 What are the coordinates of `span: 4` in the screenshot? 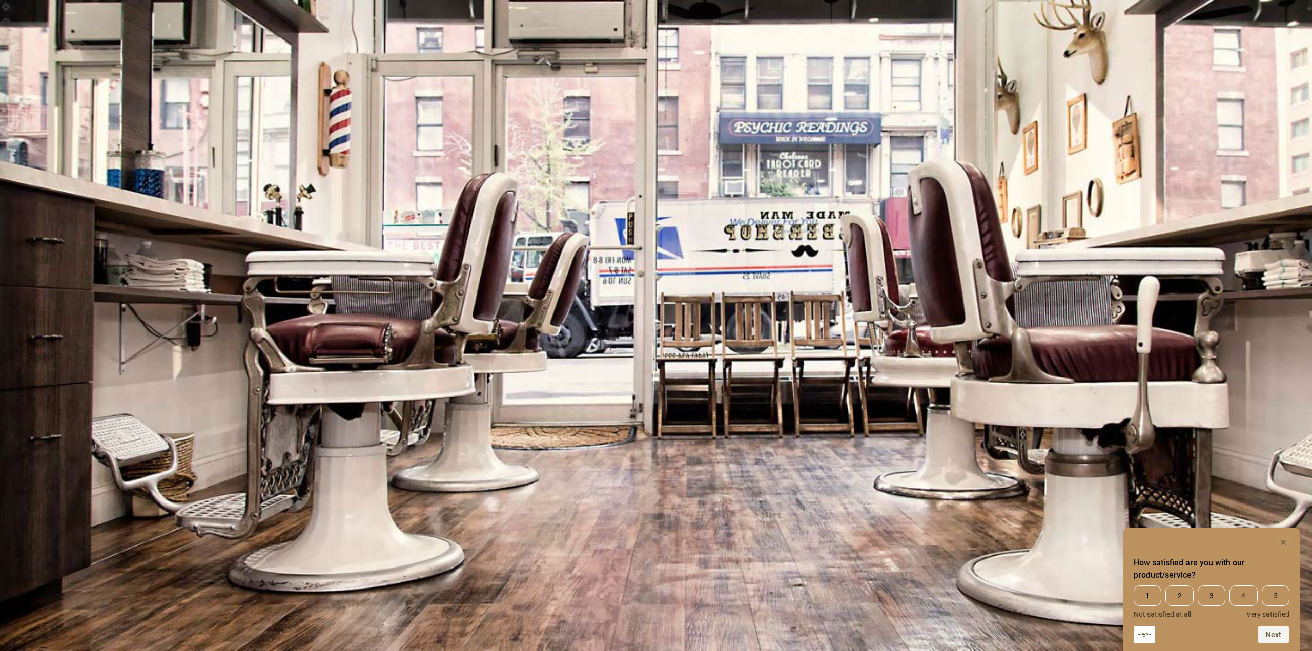 It's located at (1243, 596).